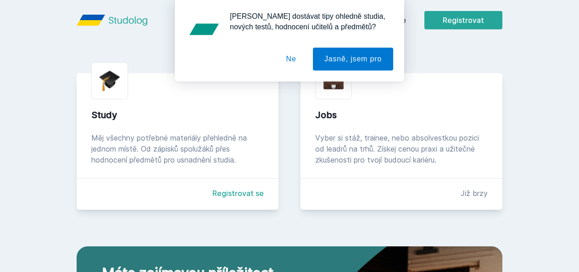 This screenshot has height=272, width=579. What do you see at coordinates (353, 59) in the screenshot?
I see `button: Jasně, jsem pro` at bounding box center [353, 59].